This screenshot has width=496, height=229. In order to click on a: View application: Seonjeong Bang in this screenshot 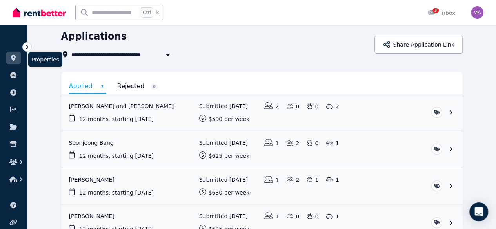, I will do `click(262, 149)`.